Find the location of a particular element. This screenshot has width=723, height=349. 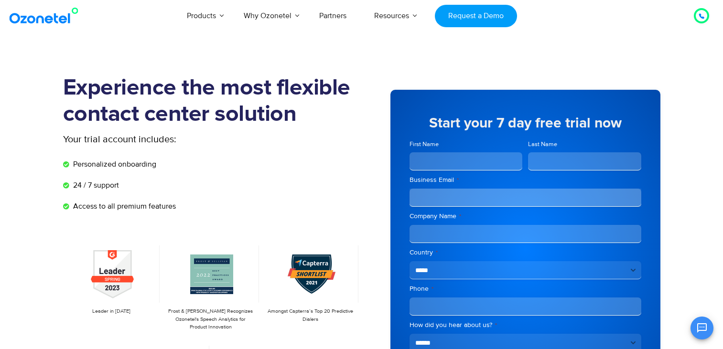

h5: Start your 7 day free trial now is located at coordinates (525, 123).